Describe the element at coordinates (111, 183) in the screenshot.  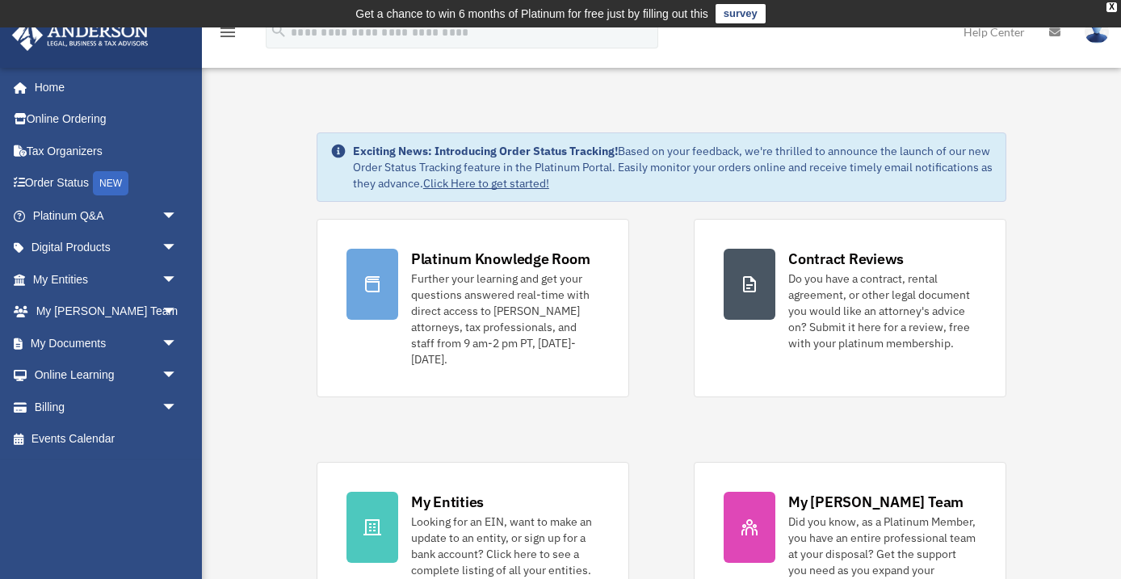
I see `div: NEW` at that location.